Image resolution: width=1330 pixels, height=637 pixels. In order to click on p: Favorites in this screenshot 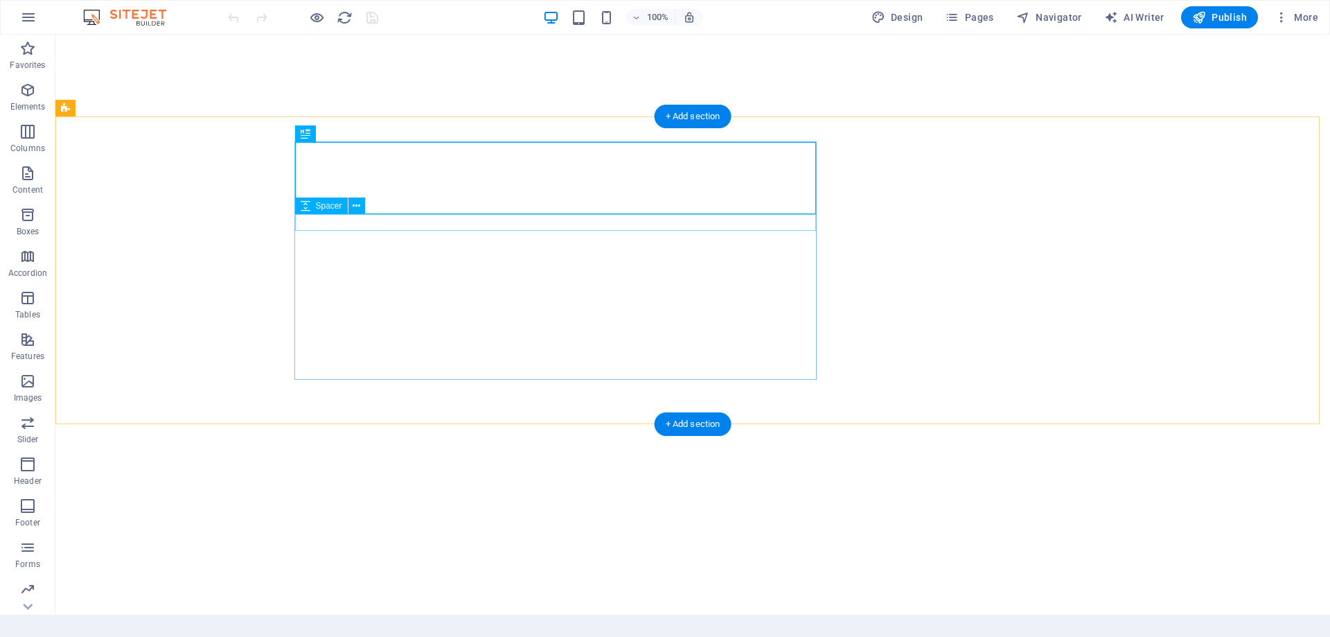, I will do `click(27, 65)`.